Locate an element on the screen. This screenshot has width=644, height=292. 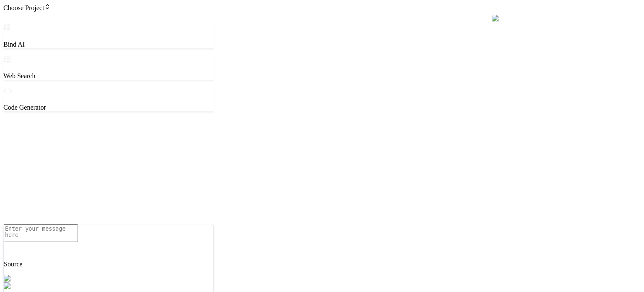
span: Choose Project is located at coordinates (27, 8).